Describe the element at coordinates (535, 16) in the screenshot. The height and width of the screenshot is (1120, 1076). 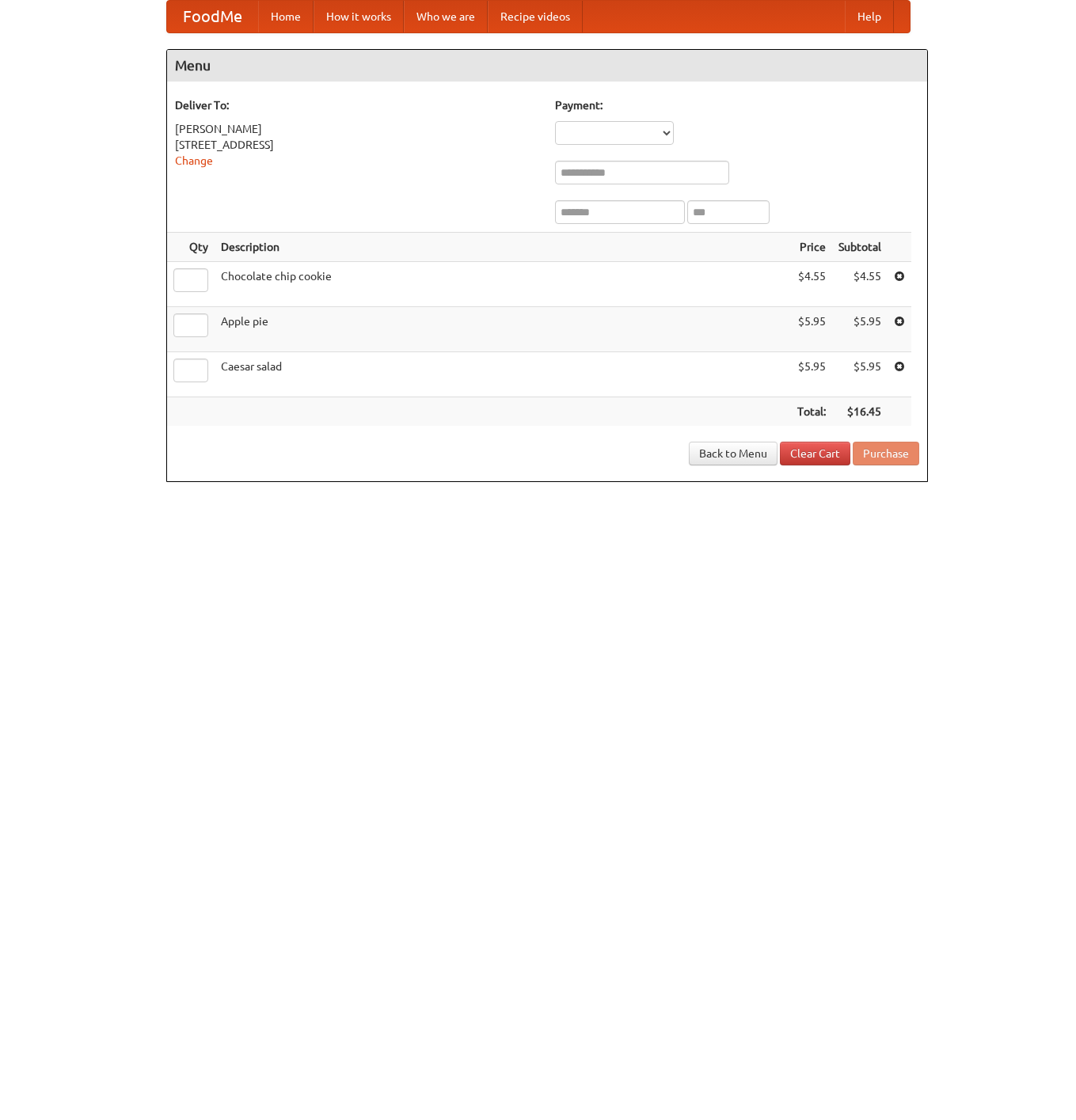
I see `a: Recipe videos` at that location.